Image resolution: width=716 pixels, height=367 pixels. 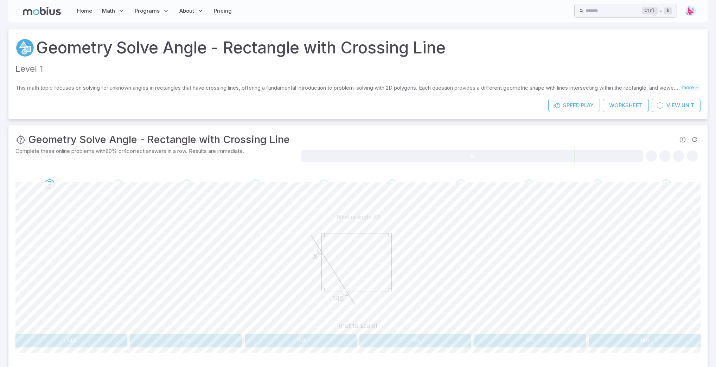 What do you see at coordinates (676, 105) in the screenshot?
I see `a: ViewUnit` at bounding box center [676, 105].